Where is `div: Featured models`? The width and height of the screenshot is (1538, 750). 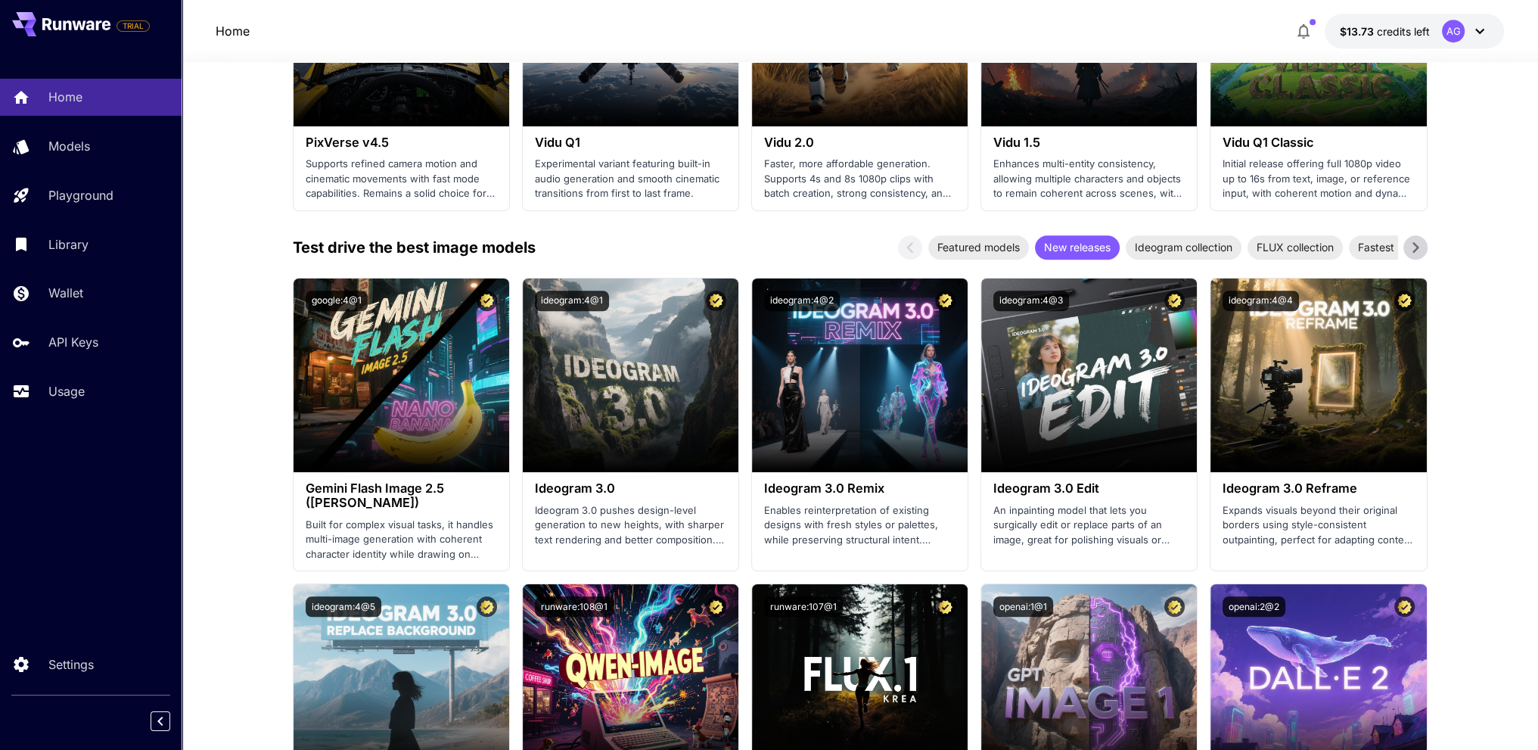
div: Featured models is located at coordinates (978, 247).